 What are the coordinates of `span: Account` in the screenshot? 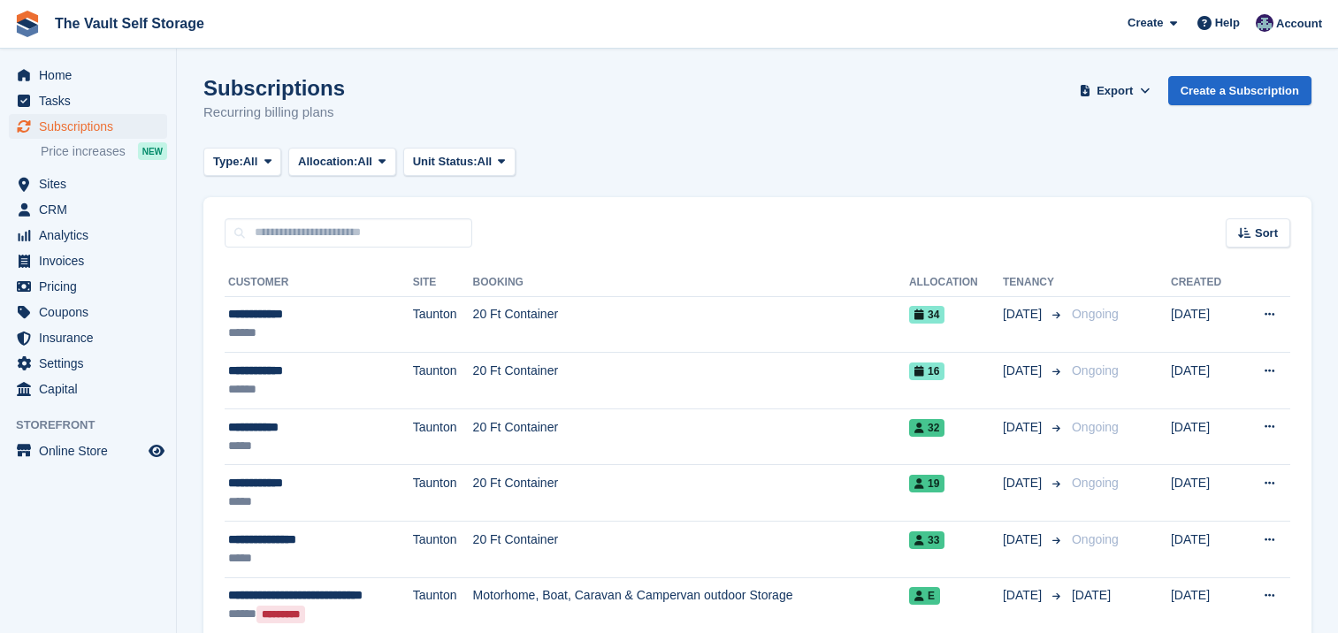 It's located at (1299, 24).